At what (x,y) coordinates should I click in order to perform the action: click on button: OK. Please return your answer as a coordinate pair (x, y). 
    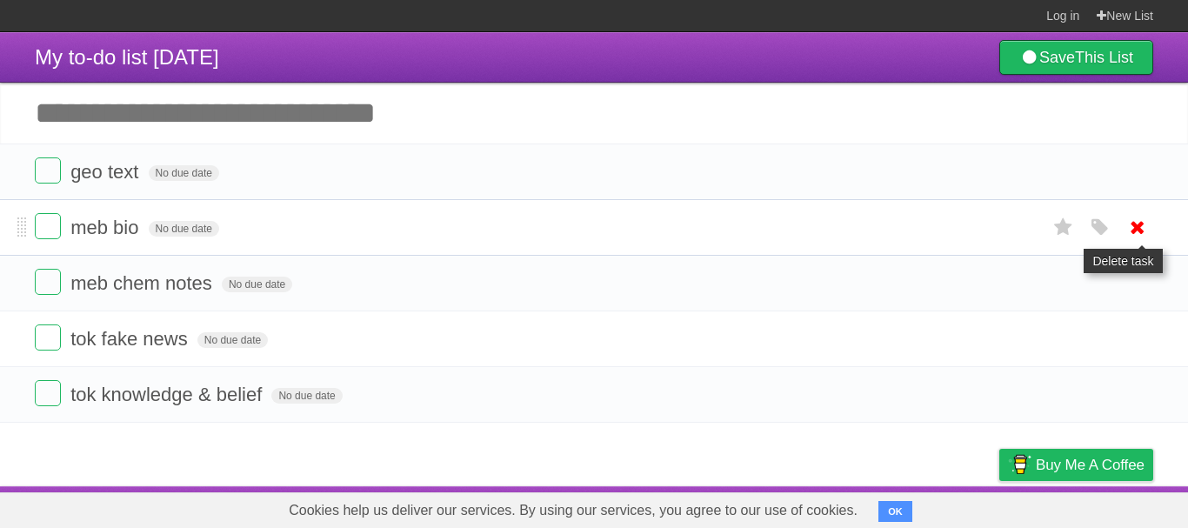
    Looking at the image, I should click on (895, 511).